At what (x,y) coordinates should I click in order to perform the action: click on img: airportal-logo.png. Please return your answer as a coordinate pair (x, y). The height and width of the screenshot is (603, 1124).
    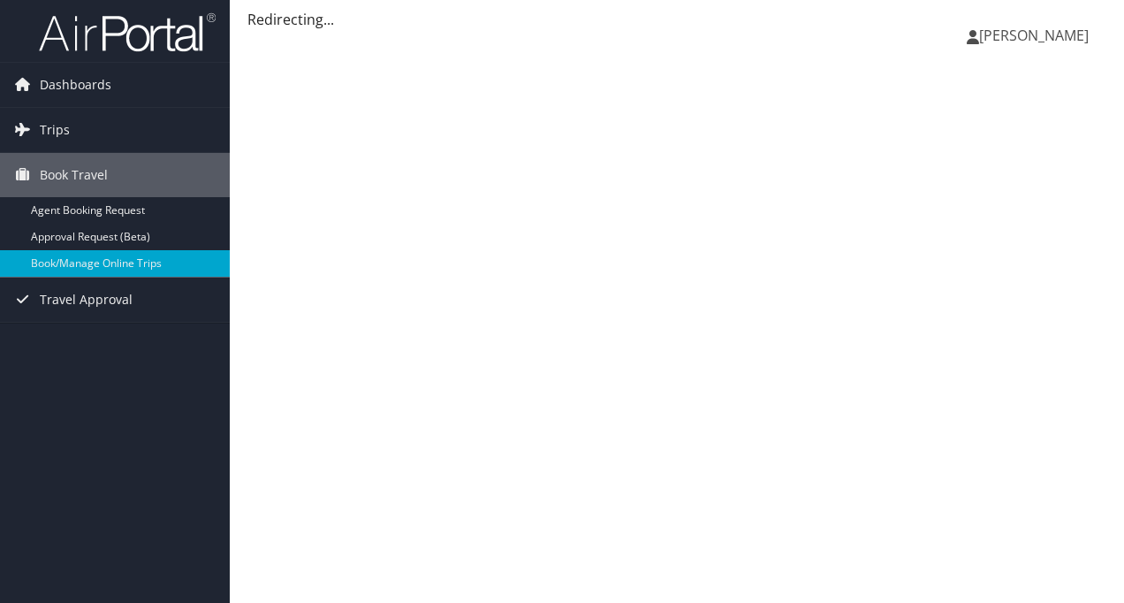
    Looking at the image, I should click on (127, 32).